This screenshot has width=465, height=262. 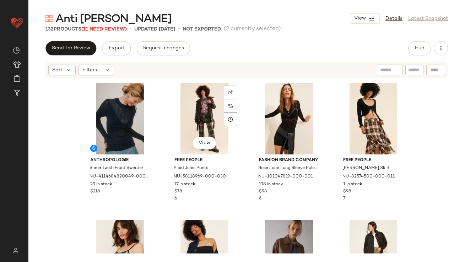 I want to click on span: Sheer Twist-Front Sweater, so click(x=116, y=168).